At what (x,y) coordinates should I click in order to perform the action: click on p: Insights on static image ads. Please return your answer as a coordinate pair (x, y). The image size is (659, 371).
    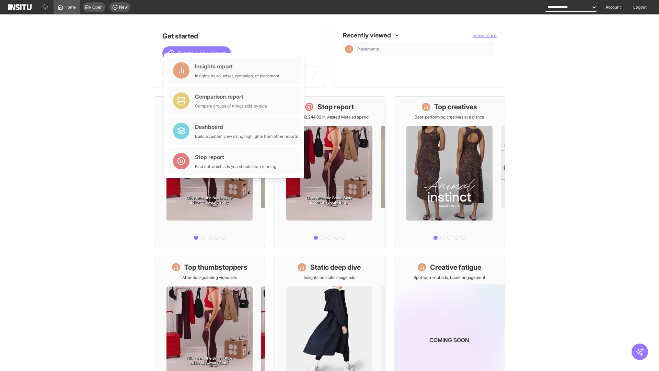
    Looking at the image, I should click on (329, 277).